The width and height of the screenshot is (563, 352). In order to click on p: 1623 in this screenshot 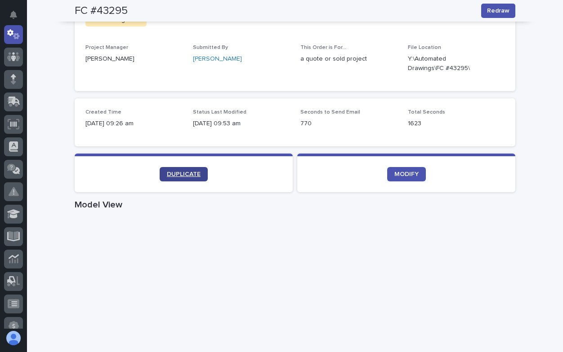, I will do `click(456, 124)`.